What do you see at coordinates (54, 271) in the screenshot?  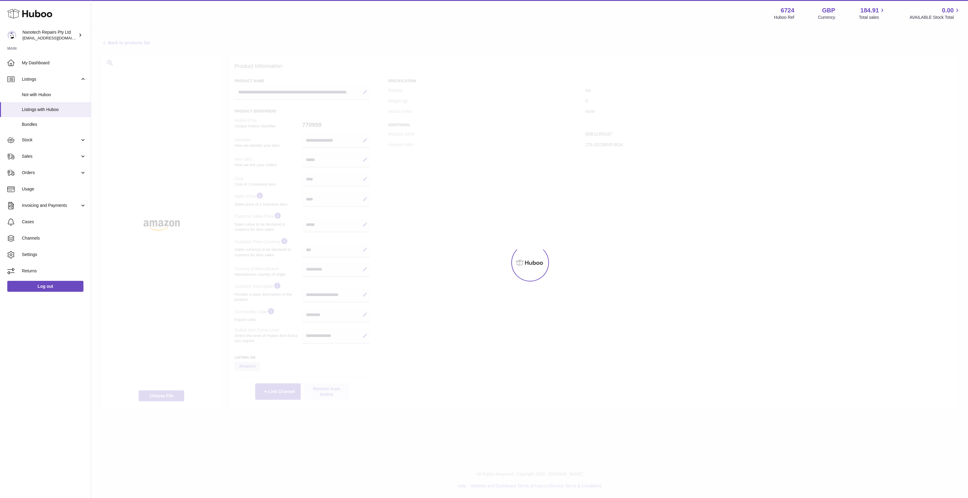 I see `span: Returns` at bounding box center [54, 271].